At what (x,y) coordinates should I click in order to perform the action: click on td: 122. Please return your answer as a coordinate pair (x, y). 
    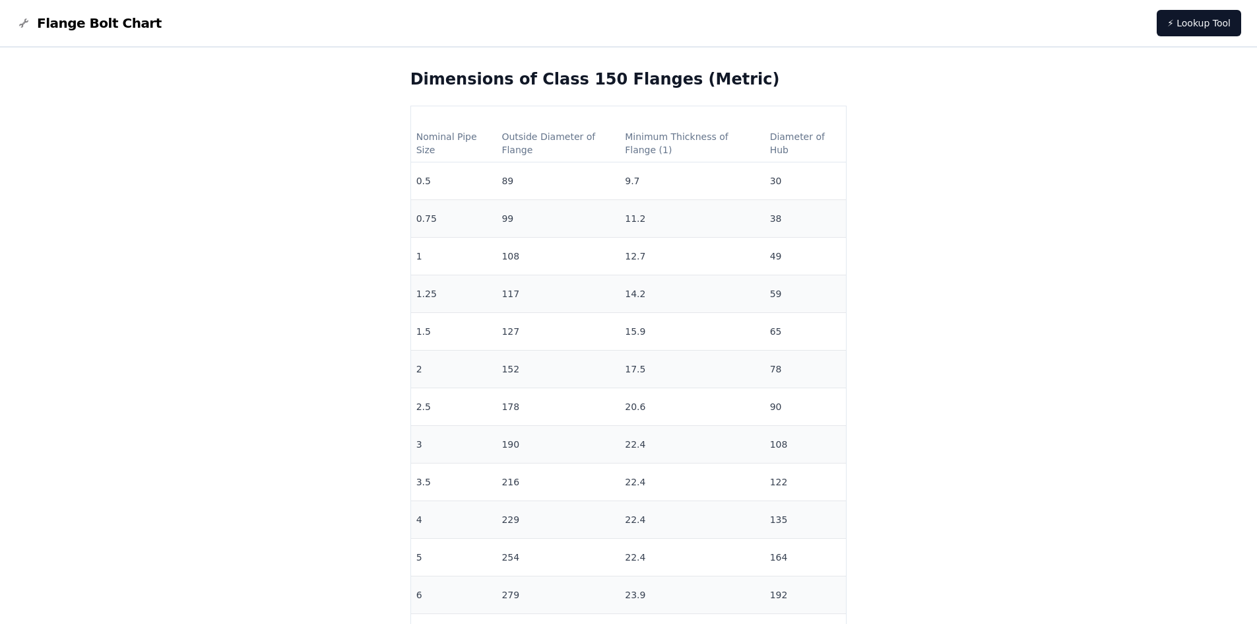
    Looking at the image, I should click on (806, 482).